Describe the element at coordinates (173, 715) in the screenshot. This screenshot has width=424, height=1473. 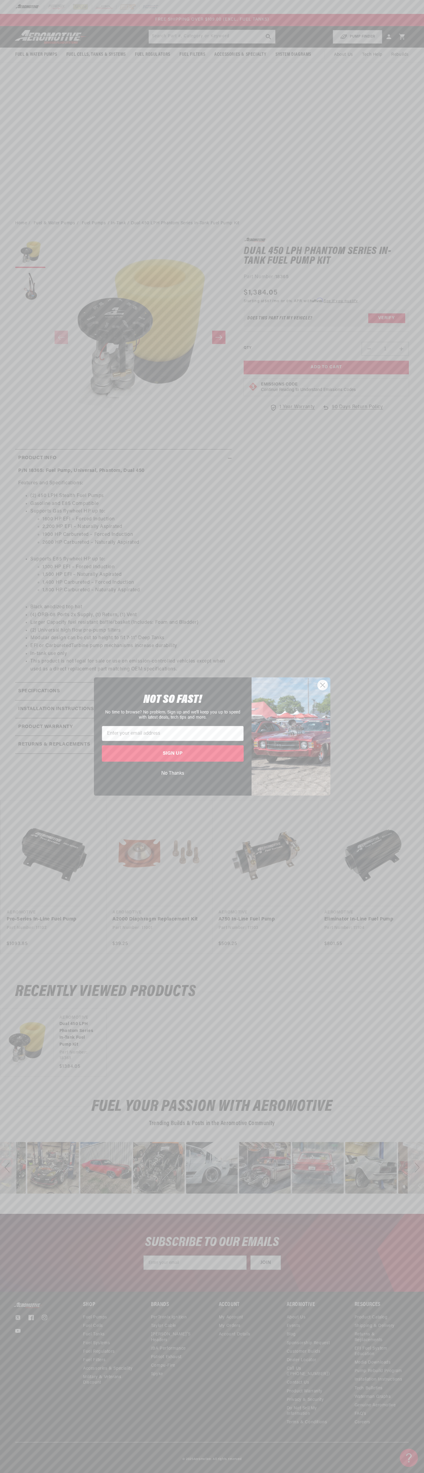
I see `span: No time to browse? No problem. Sign up and we'll keep you up to speed with latest deals, tech tip...` at that location.